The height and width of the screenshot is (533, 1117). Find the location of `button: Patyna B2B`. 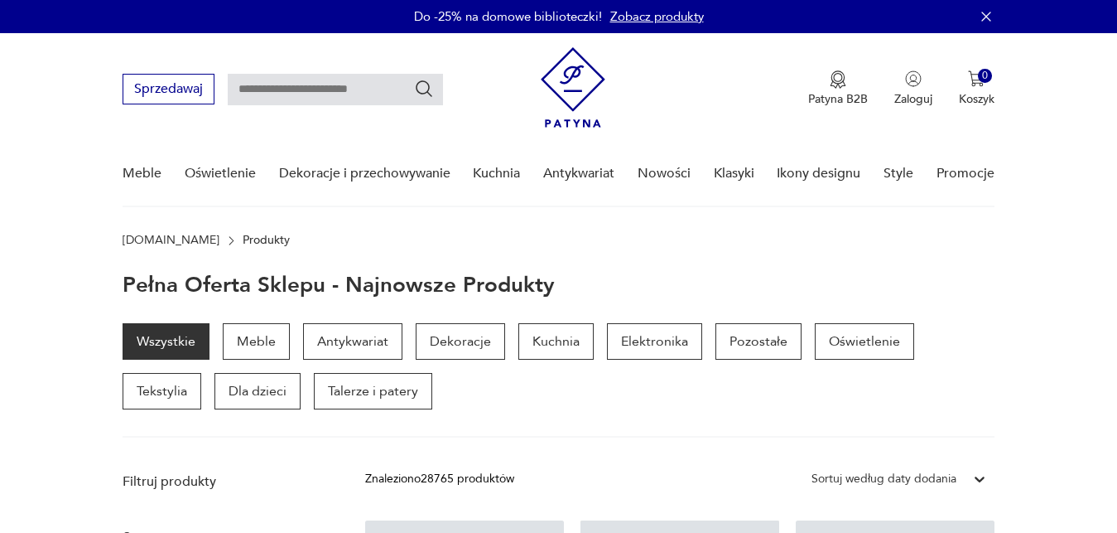

button: Patyna B2B is located at coordinates (838, 89).